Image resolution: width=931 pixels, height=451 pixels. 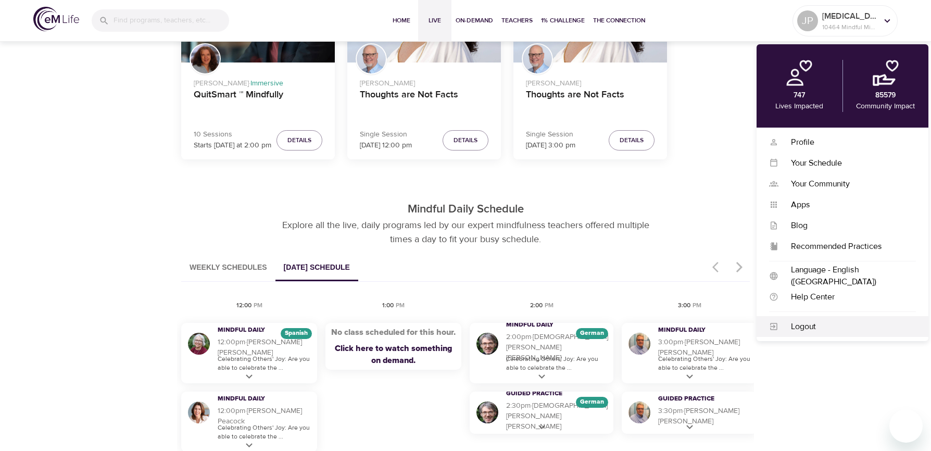 I want to click on div: No class scheduled for this hour., so click(x=393, y=332).